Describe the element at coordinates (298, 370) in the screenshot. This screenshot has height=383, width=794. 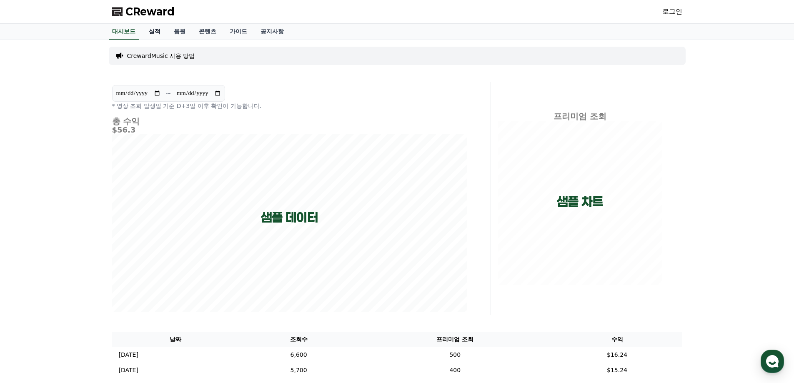
I see `td: 5,700` at that location.